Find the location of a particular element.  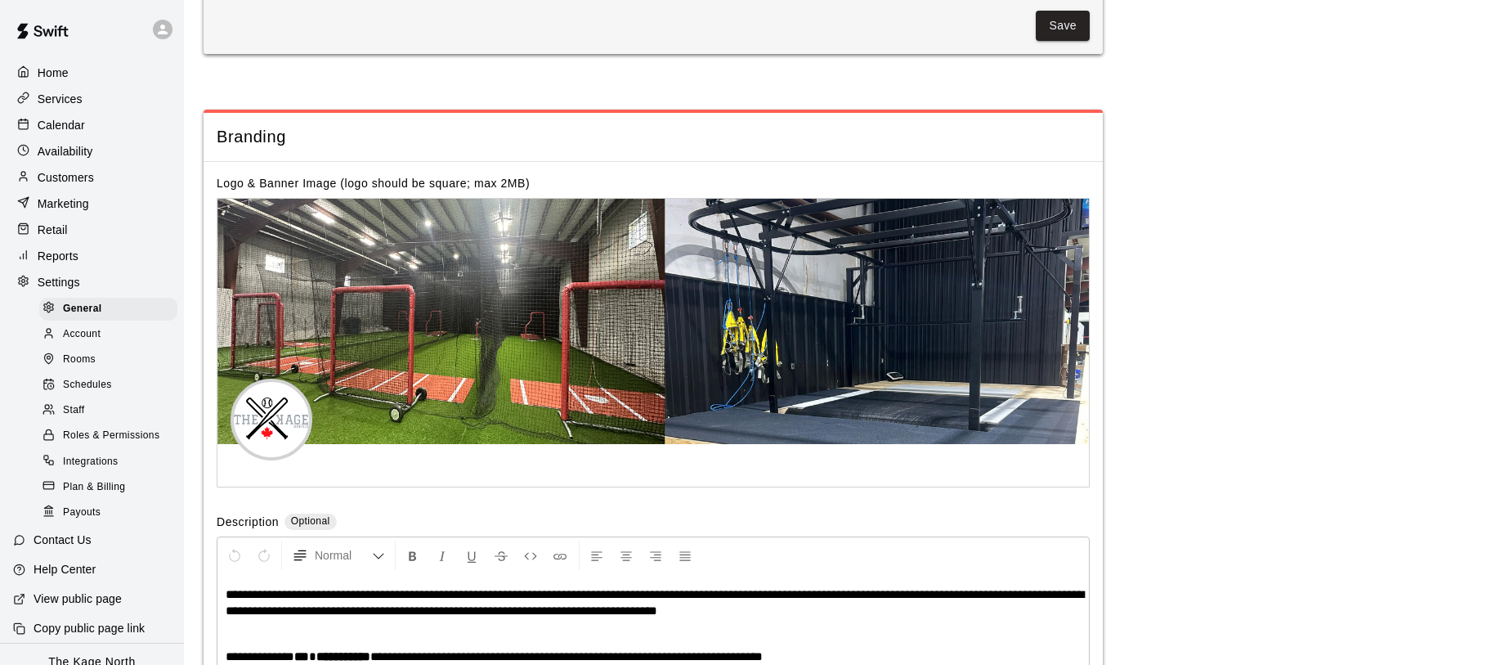

p: Contact Us is located at coordinates (62, 539).